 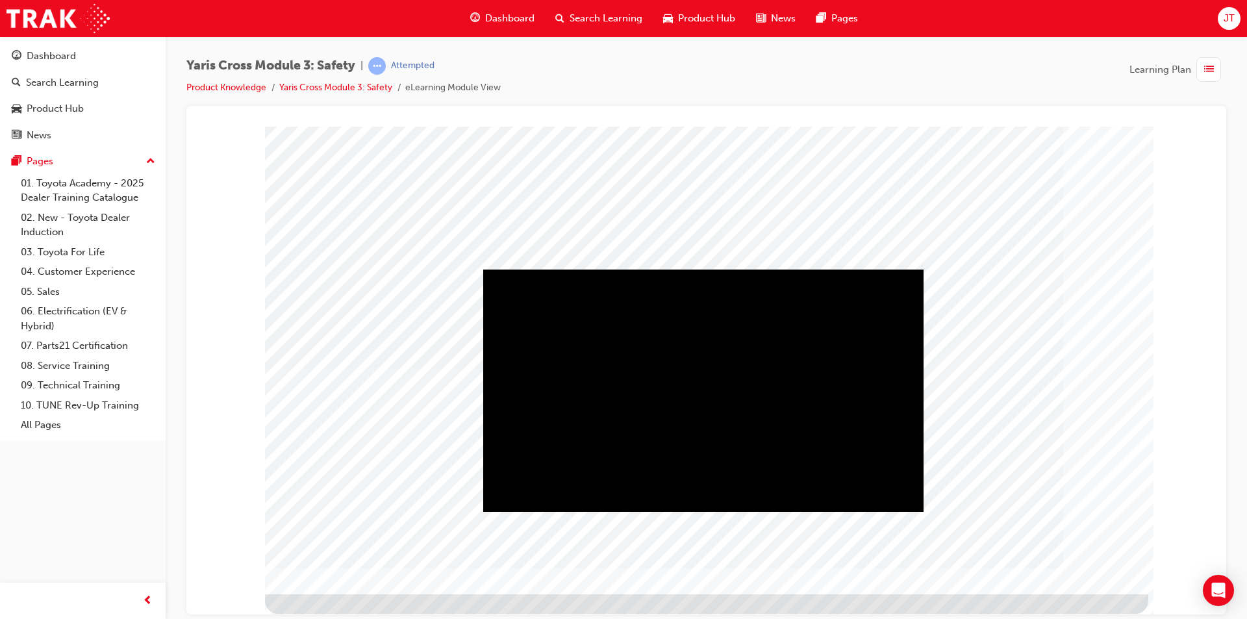 I want to click on div: Open Intercom Messenger, so click(x=1218, y=590).